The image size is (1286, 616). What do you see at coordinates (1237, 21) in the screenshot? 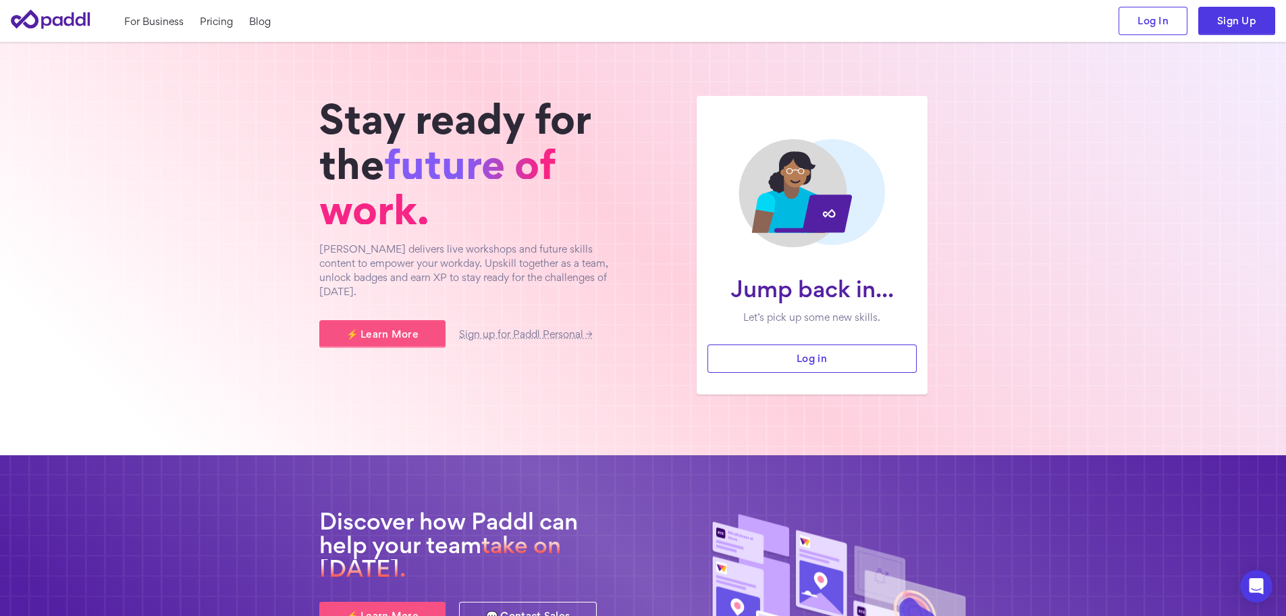
I see `a: Sign Up` at bounding box center [1237, 21].